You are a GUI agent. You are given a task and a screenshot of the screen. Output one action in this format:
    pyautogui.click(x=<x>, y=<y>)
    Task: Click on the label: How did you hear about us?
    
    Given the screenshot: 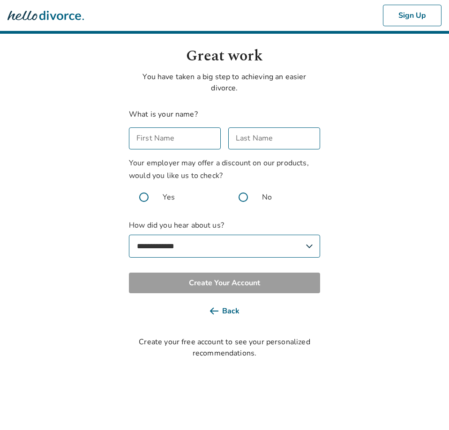 What is the action you would take?
    pyautogui.click(x=225, y=239)
    